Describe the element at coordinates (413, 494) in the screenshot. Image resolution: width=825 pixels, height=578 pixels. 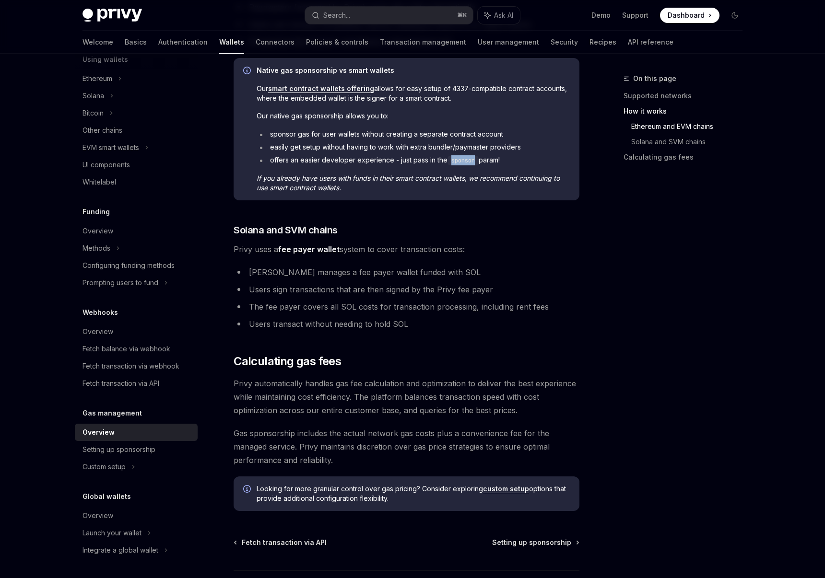
I see `span: Looking for more granular control over gas pricing? Consider exploring options that provide addit...` at that location.